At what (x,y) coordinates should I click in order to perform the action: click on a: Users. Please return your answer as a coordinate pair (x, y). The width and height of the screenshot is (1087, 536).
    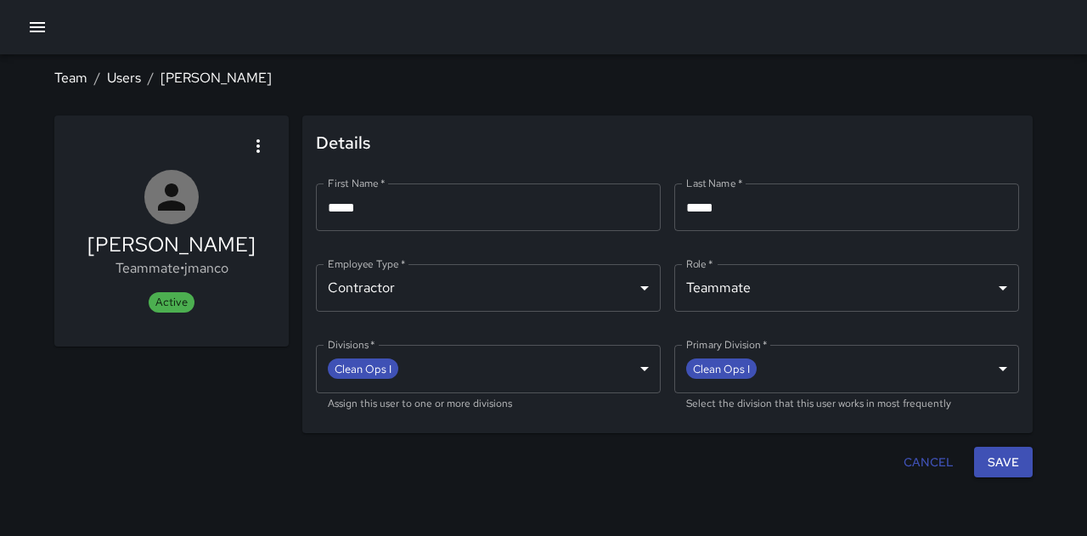
    Looking at the image, I should click on (124, 77).